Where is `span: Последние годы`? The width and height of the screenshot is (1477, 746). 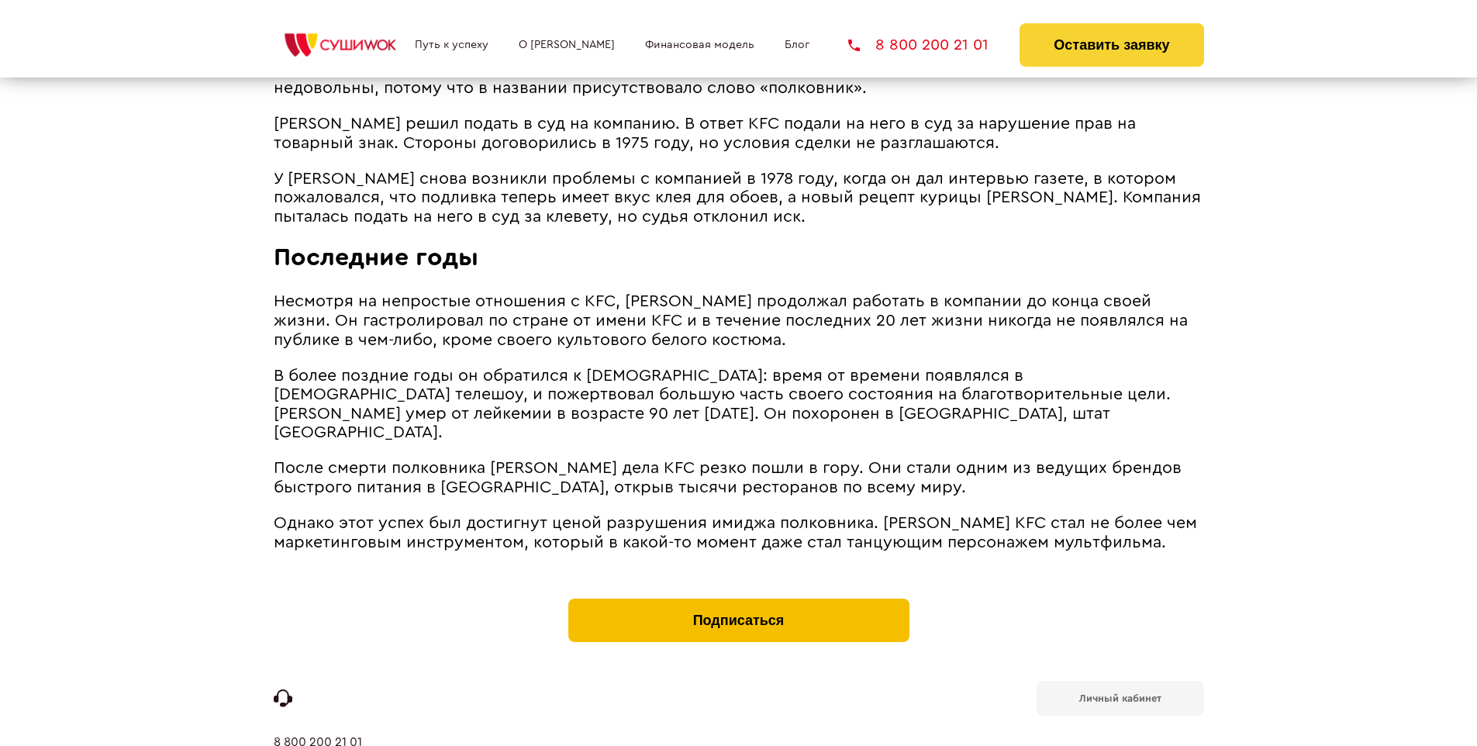 span: Последние годы is located at coordinates (376, 257).